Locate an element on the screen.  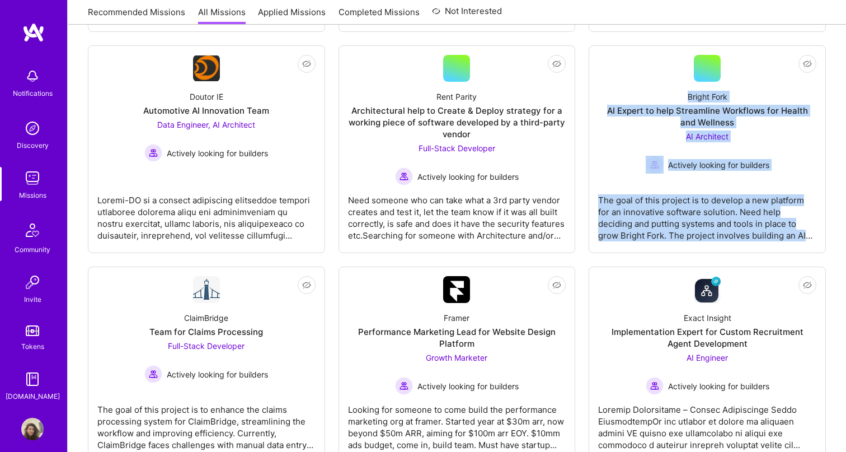
div: Looking for someone to come build the performance marketing org at framer. Started year at $30m a... is located at coordinates (457, 422).